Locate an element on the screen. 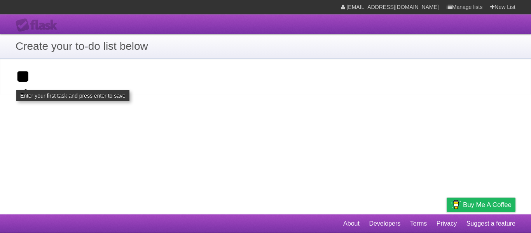 Image resolution: width=531 pixels, height=233 pixels. a: Developers is located at coordinates (385, 224).